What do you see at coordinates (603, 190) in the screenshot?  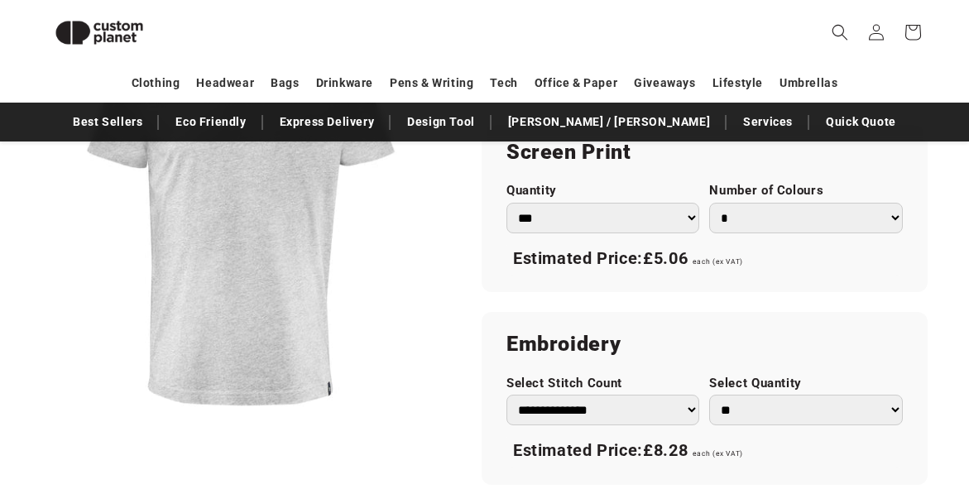 I see `label: Quantity` at bounding box center [603, 190].